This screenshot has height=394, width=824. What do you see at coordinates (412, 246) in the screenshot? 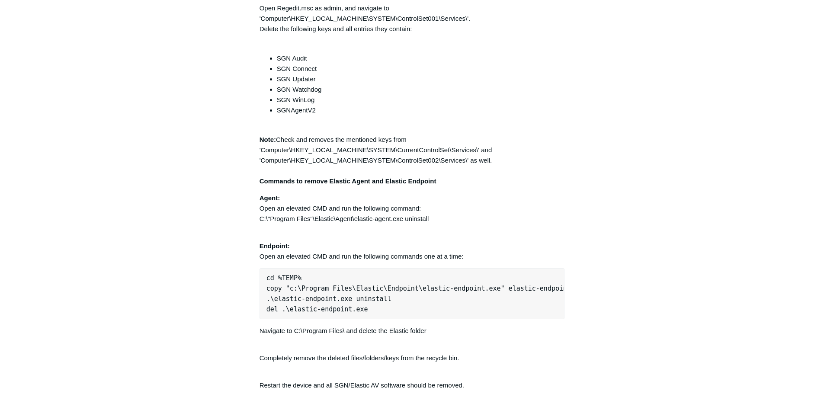
I see `p: Open an elevated CMD and run the following commands one at a time:` at bounding box center [412, 246].